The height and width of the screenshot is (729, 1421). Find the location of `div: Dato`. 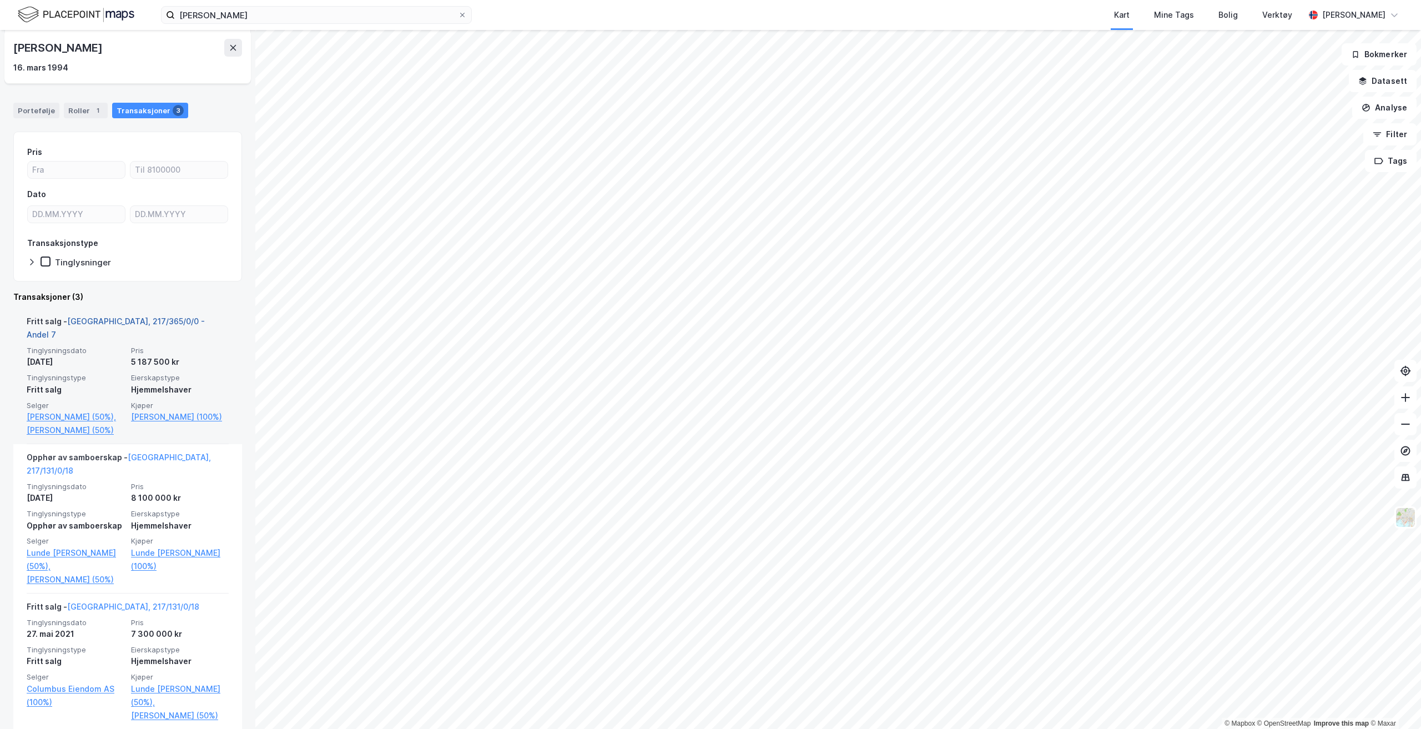

div: Dato is located at coordinates (37, 194).